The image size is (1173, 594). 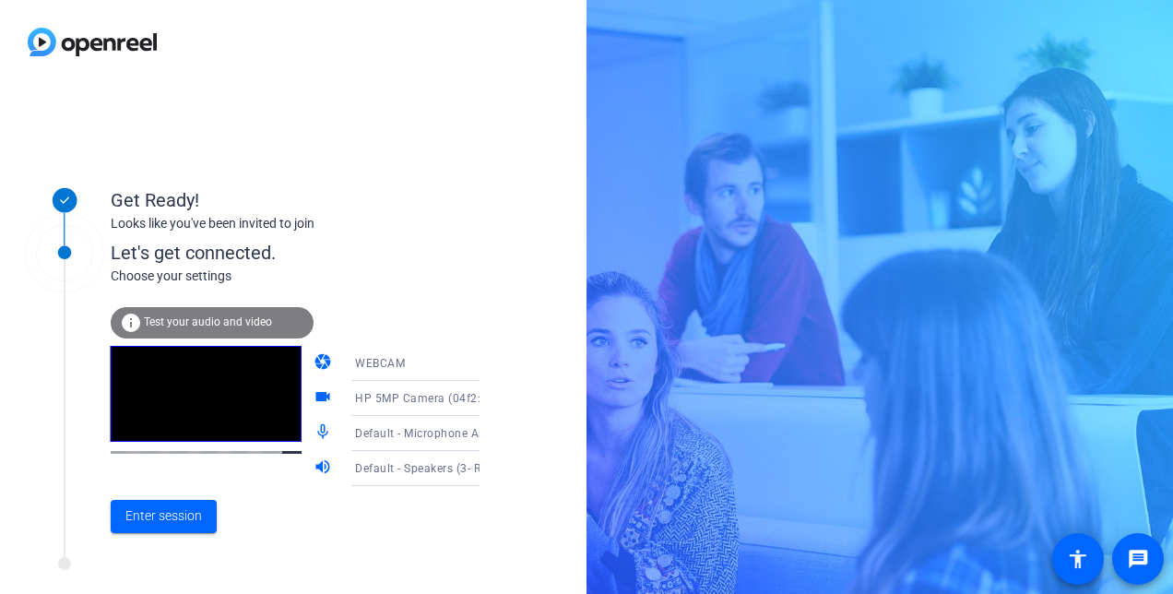 What do you see at coordinates (325, 398) in the screenshot?
I see `mat-icon: videocam` at bounding box center [325, 398].